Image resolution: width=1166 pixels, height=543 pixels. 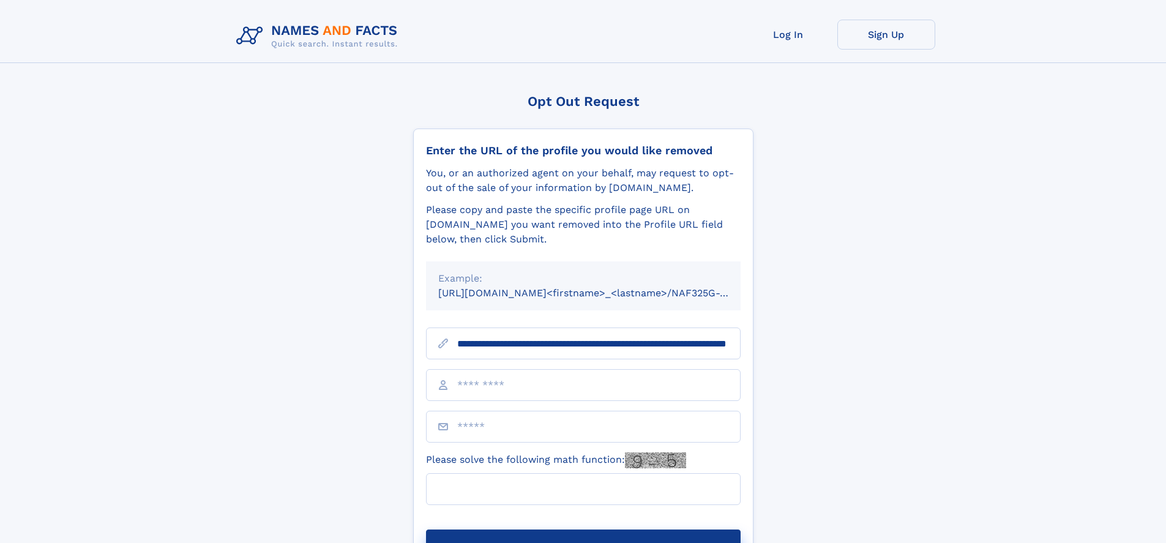 What do you see at coordinates (320, 36) in the screenshot?
I see `img: Logo Names and Facts` at bounding box center [320, 36].